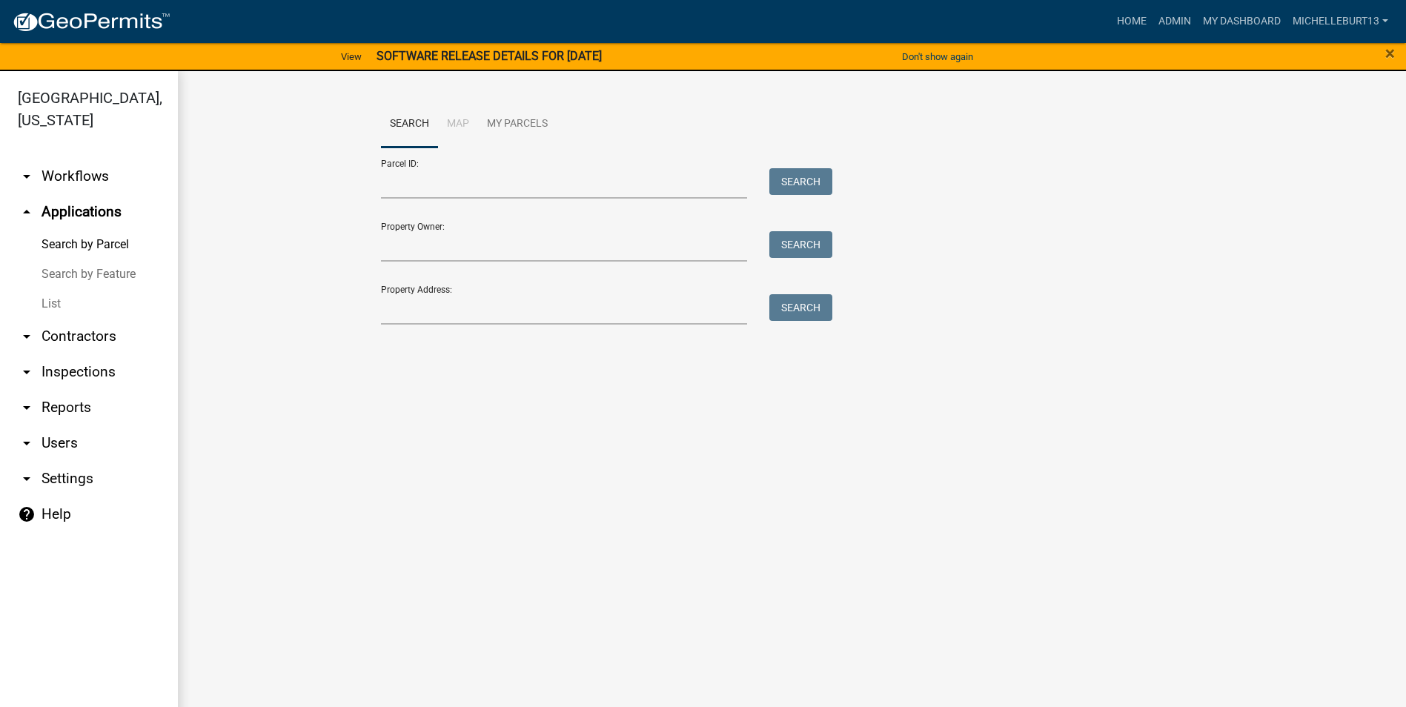  Describe the element at coordinates (1241, 21) in the screenshot. I see `a: My Dashboard` at that location.